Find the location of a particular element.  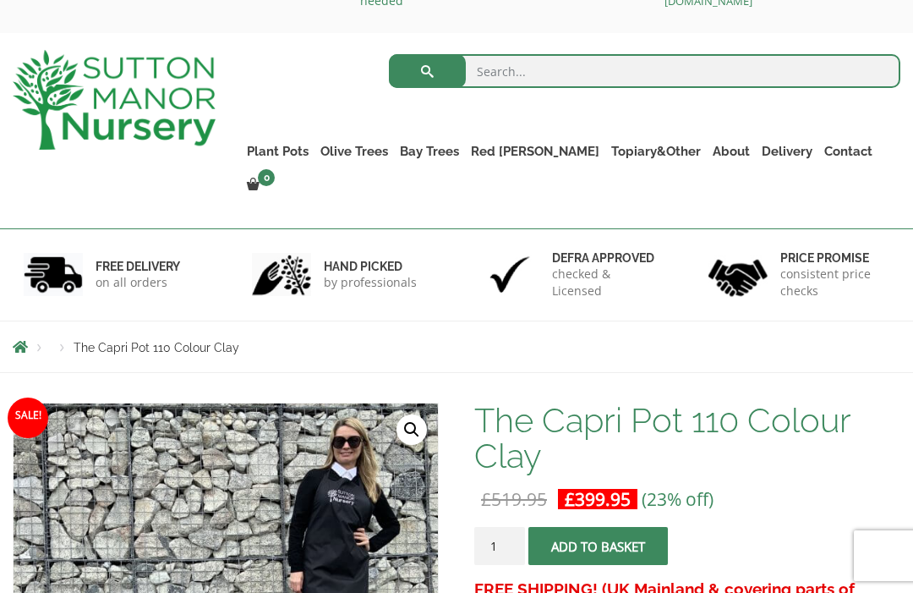

p: on all orders is located at coordinates (138, 282).